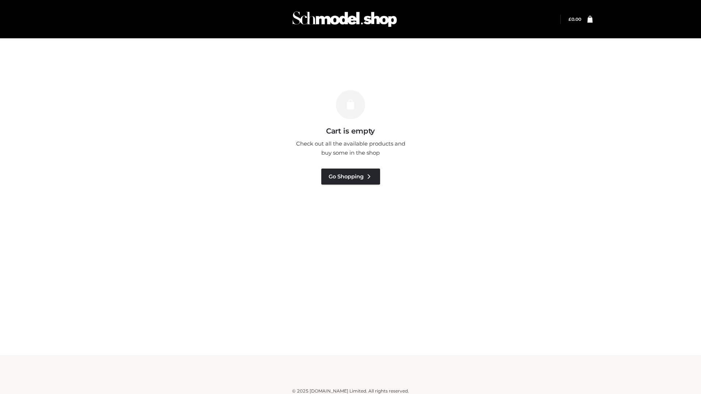 This screenshot has height=394, width=701. What do you see at coordinates (350, 177) in the screenshot?
I see `a: Go Shopping` at bounding box center [350, 177].